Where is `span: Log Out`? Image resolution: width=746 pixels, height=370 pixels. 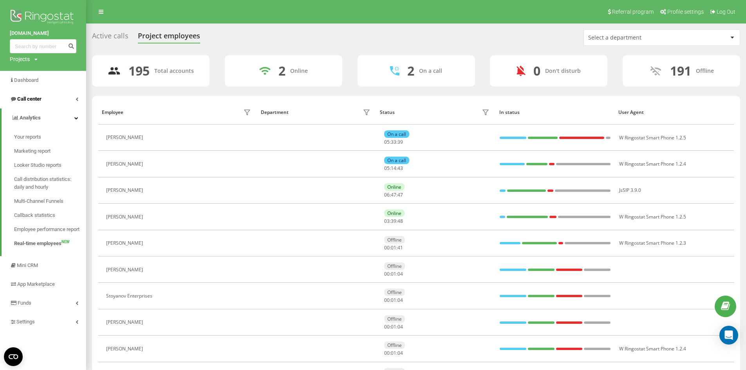
span: Log Out is located at coordinates (726, 12).